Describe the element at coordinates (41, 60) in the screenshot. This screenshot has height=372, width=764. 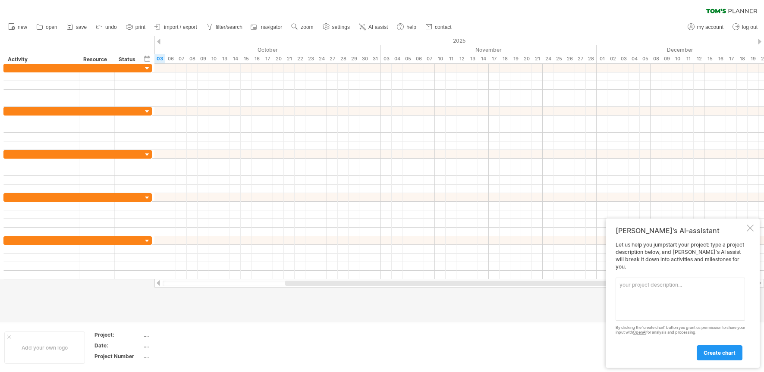
I see `div: Activity` at that location.